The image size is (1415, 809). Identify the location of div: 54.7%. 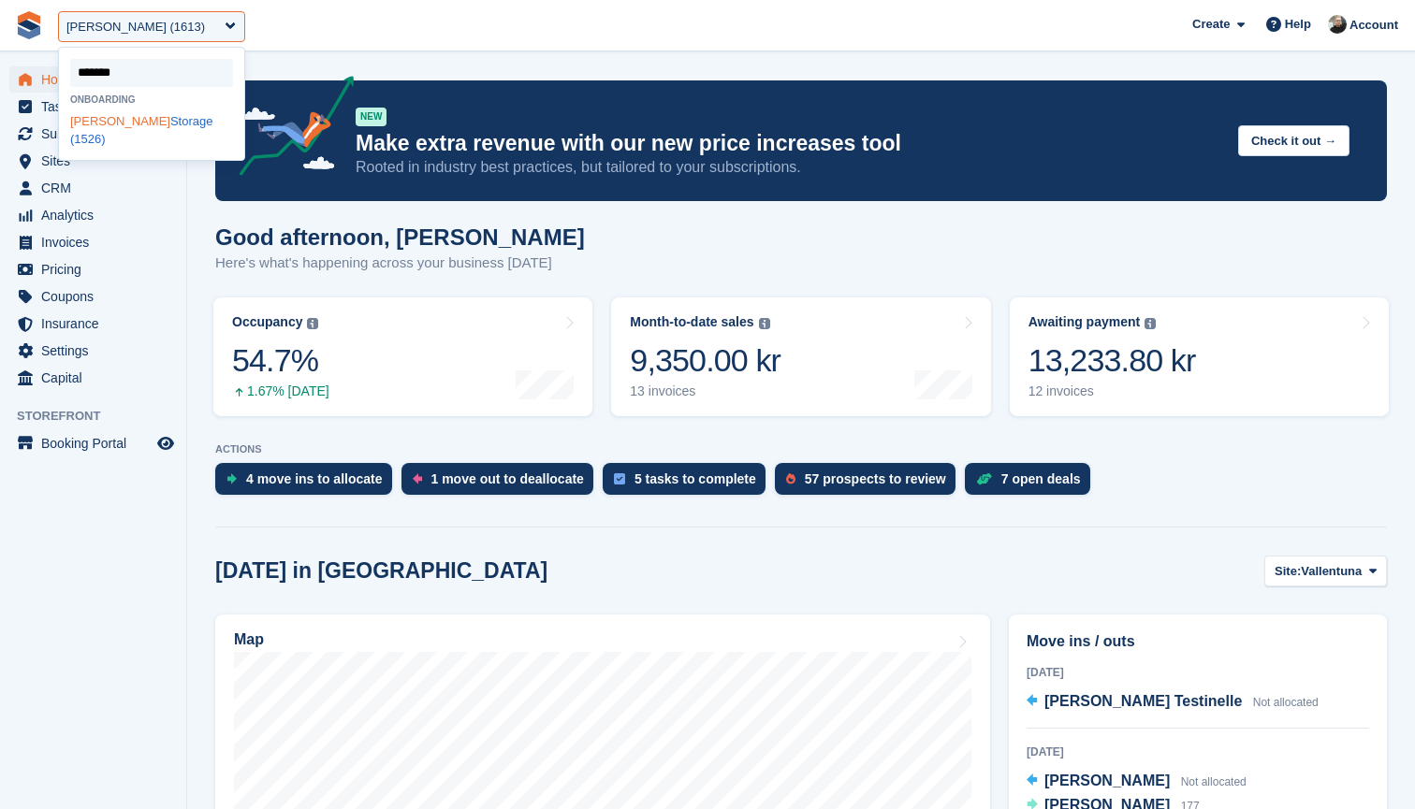
(281, 360).